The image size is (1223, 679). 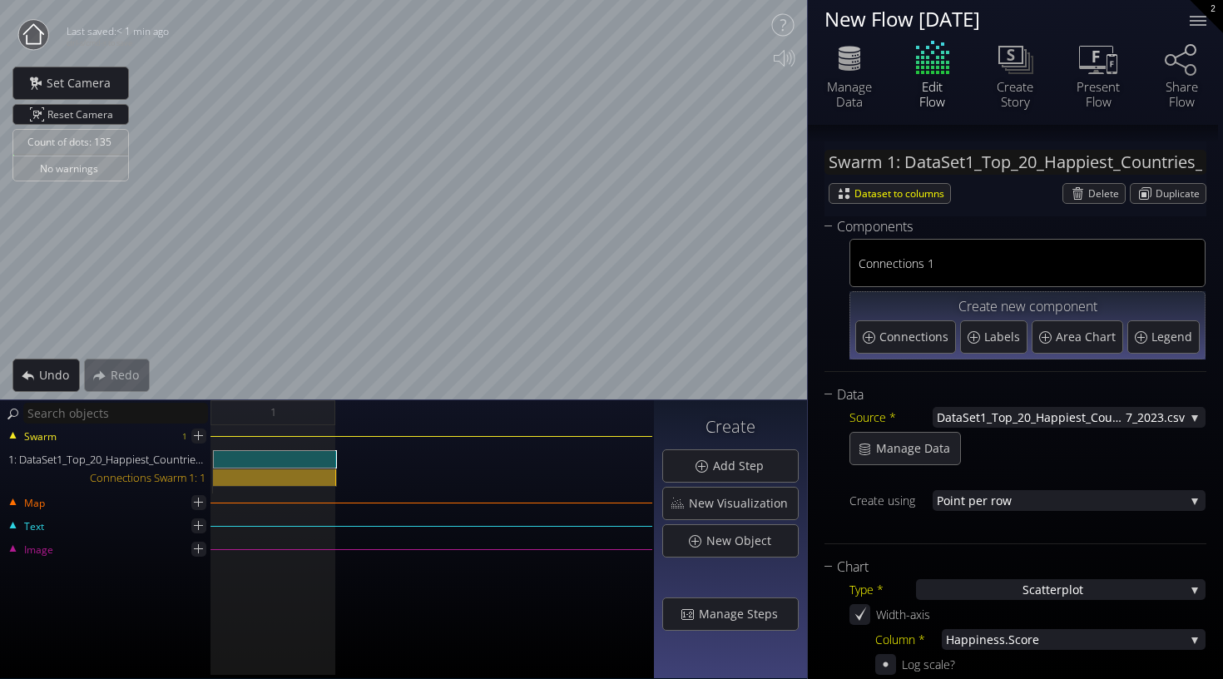 What do you see at coordinates (116, 413) in the screenshot?
I see `input: Search objects` at bounding box center [116, 413].